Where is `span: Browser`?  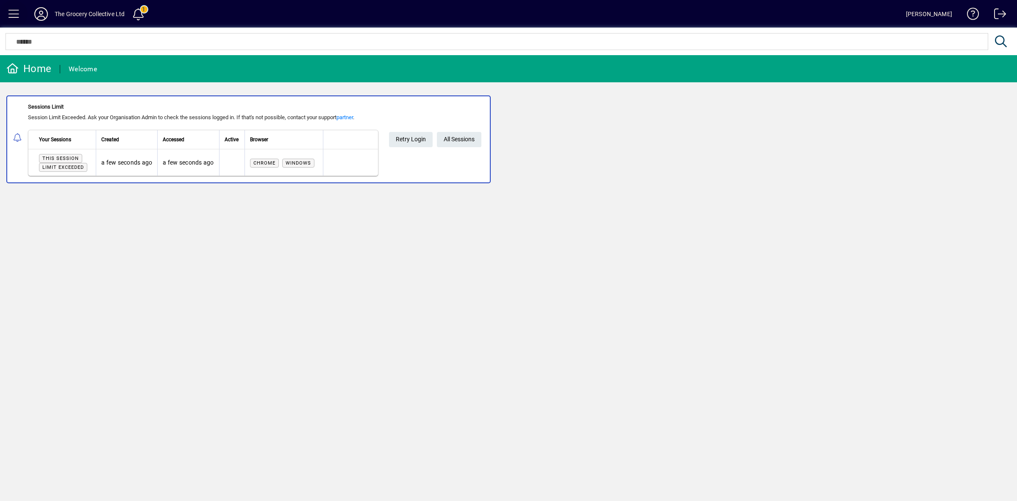 span: Browser is located at coordinates (259, 139).